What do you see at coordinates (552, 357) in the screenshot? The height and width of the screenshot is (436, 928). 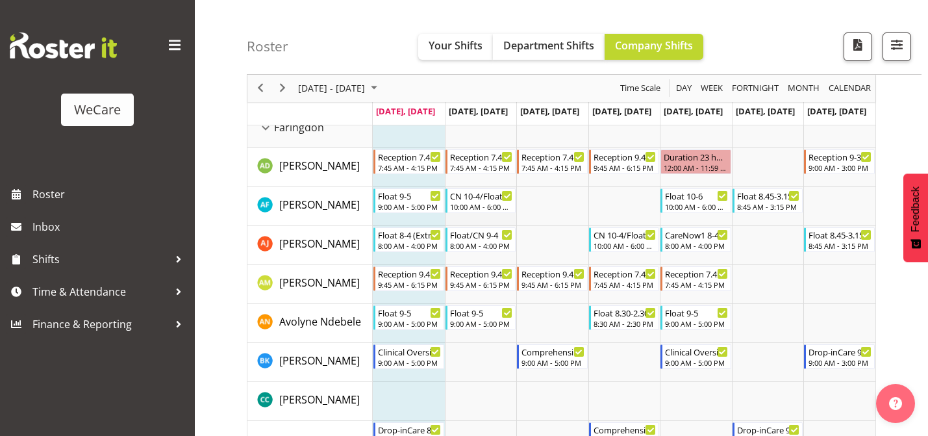 I see `div: Brian Ko"s event - Comprehensive Consult 9-5 Begin From Wednesday, October 1, 2025 at 9:00:00 AM ...` at bounding box center [552, 357].